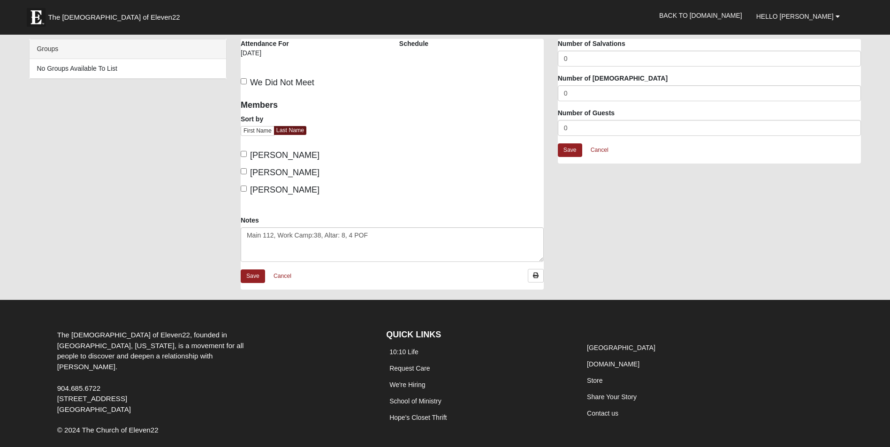 Image resolution: width=890 pixels, height=447 pixels. Describe the element at coordinates (415, 401) in the screenshot. I see `a: School of Ministry` at that location.